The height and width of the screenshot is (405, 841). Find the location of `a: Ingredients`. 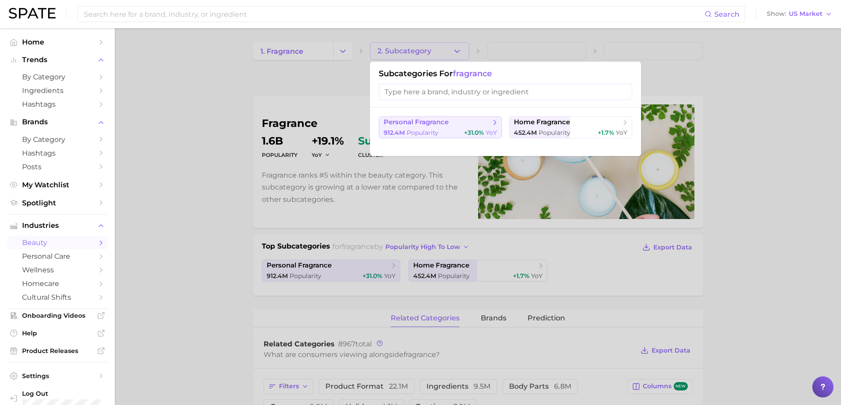

a: Ingredients is located at coordinates (57, 90).